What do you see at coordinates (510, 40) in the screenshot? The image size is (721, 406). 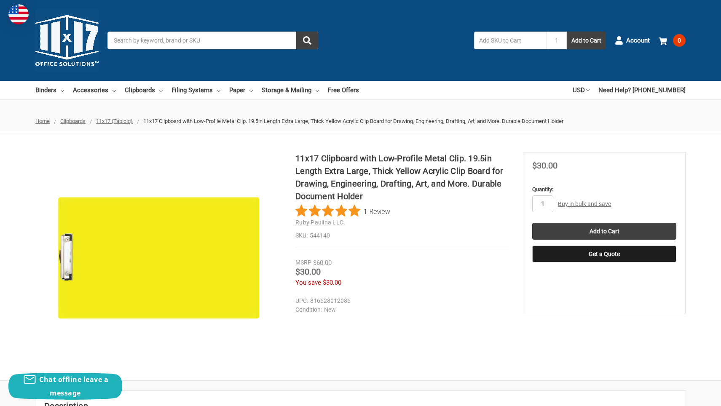 I see `input: Add SKU to Cart` at bounding box center [510, 40].